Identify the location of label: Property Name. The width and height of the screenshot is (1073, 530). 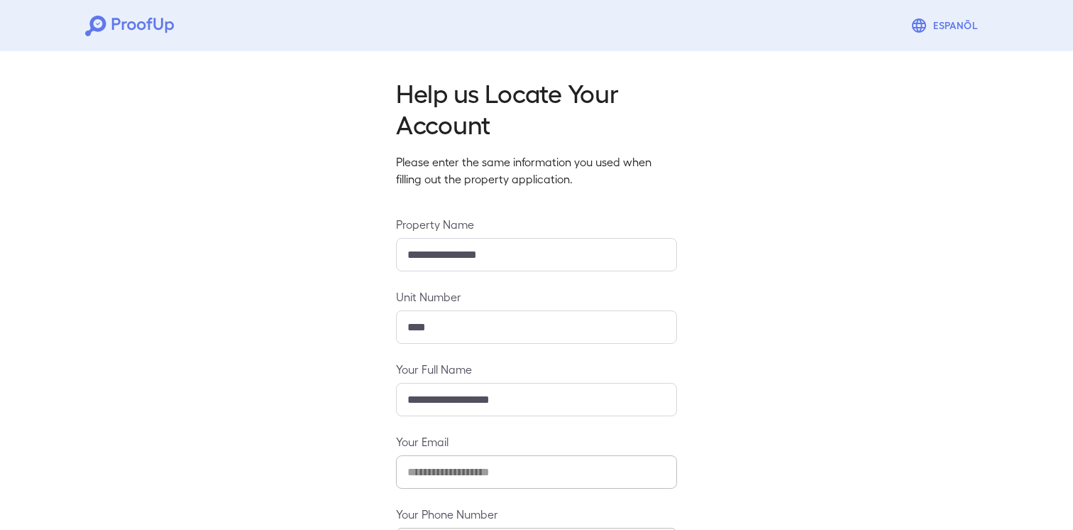
(537, 224).